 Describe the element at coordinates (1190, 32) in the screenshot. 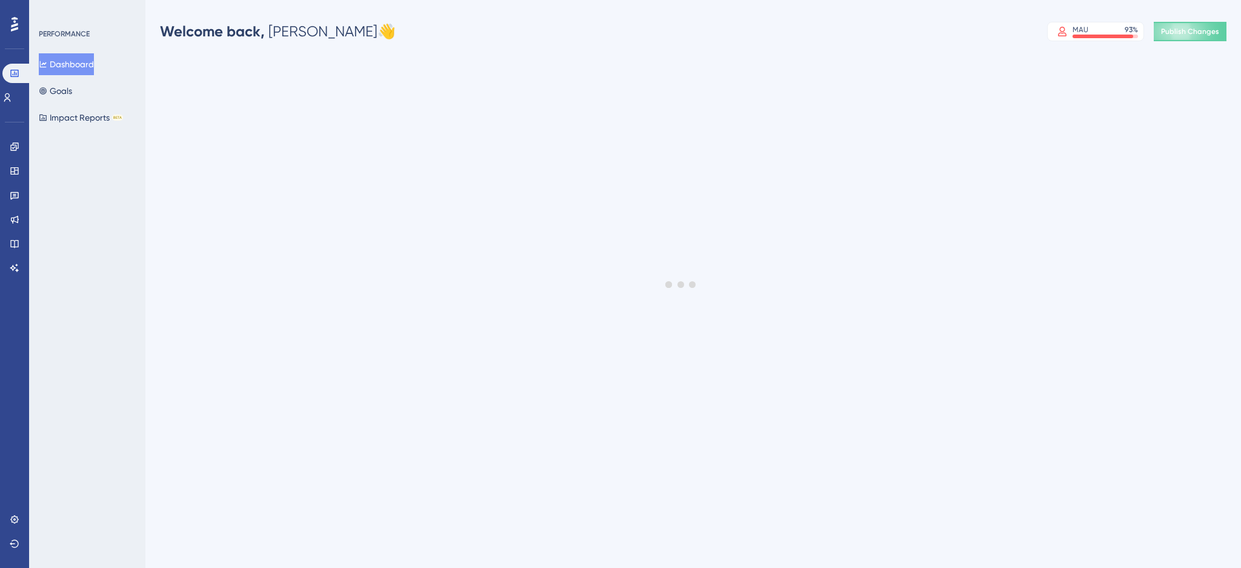

I see `button: Publish Changes` at that location.